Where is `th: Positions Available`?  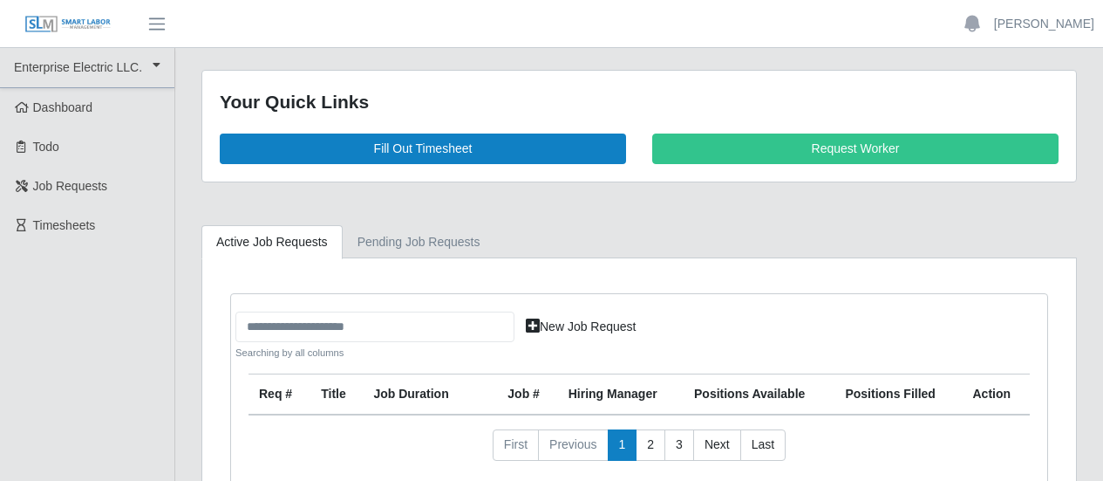 th: Positions Available is located at coordinates (759, 394).